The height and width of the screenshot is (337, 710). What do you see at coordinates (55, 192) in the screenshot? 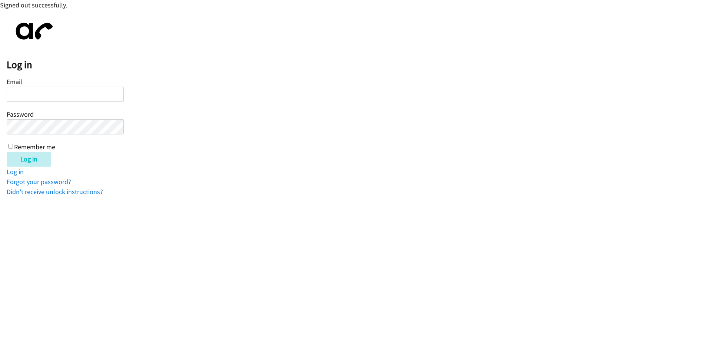
I see `a: Didn't receive unlock instructions?` at bounding box center [55, 192].